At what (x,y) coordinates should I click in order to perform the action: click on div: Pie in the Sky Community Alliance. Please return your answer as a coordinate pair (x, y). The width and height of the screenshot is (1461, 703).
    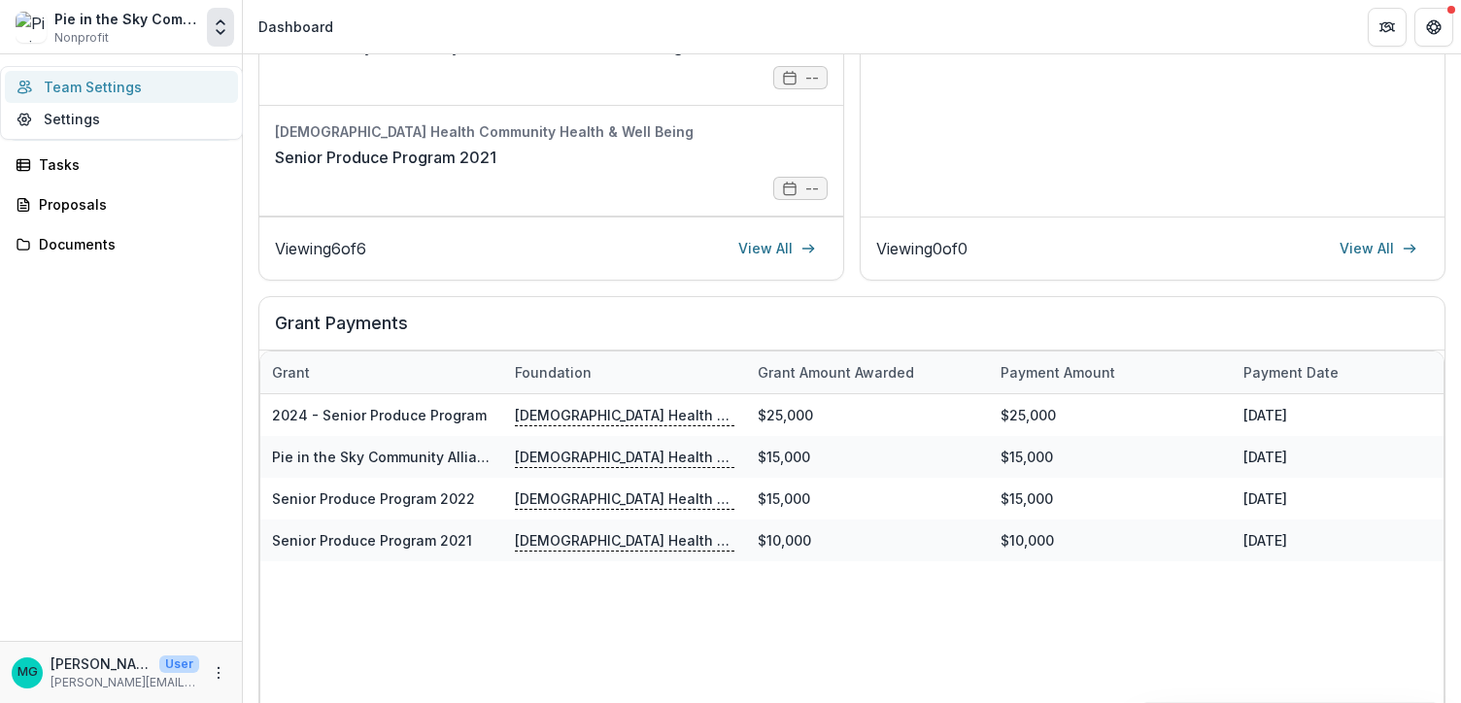
    Looking at the image, I should click on (126, 18).